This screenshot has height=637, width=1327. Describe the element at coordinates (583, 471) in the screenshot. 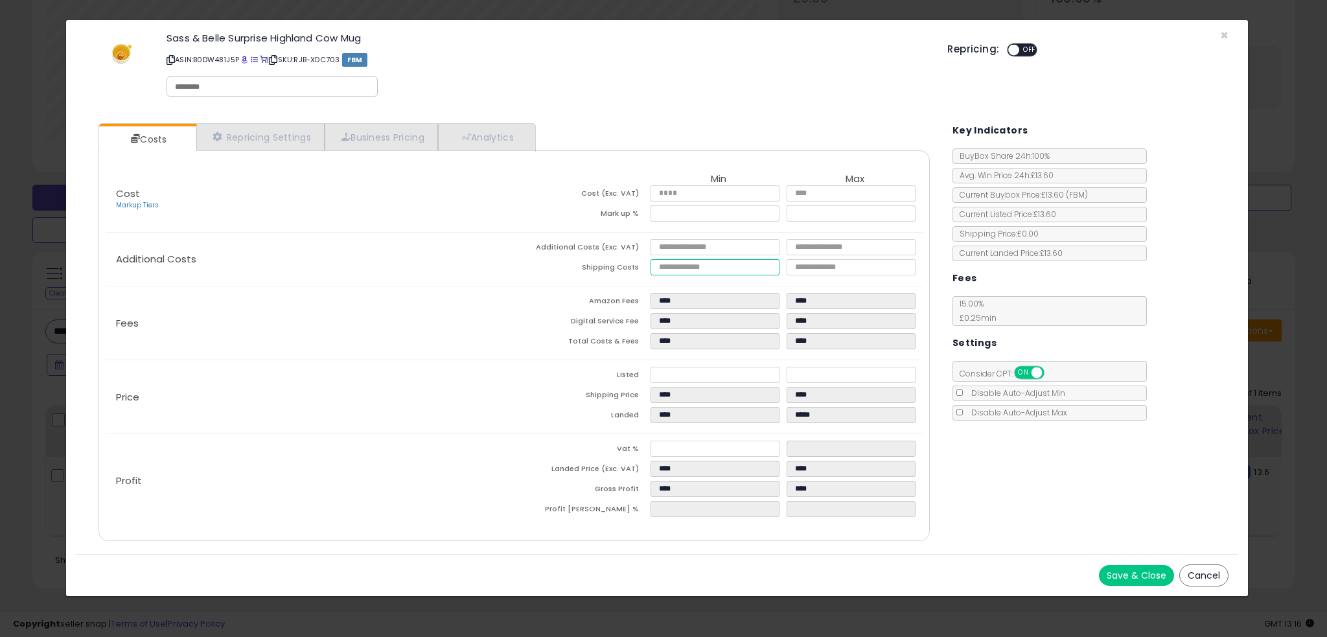

I see `td: Landed Price (Exc. VAT)` at that location.